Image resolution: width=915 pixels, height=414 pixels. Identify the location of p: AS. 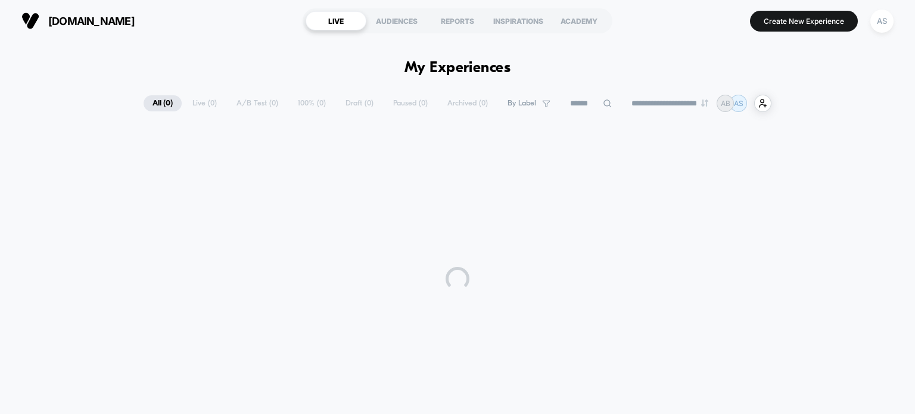
(738, 103).